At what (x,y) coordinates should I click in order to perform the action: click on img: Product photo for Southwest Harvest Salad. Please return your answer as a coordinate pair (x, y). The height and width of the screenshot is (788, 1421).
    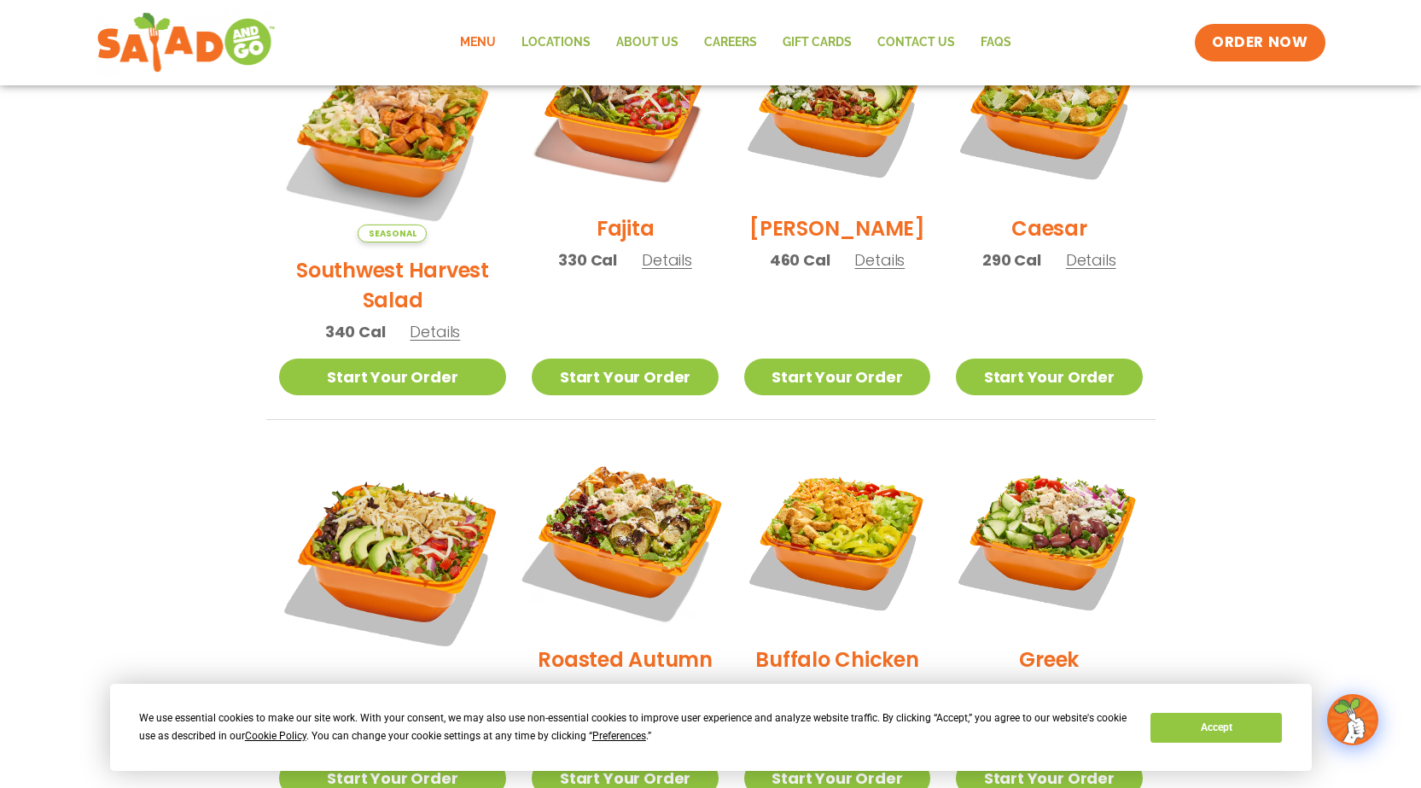
    Looking at the image, I should click on (393, 128).